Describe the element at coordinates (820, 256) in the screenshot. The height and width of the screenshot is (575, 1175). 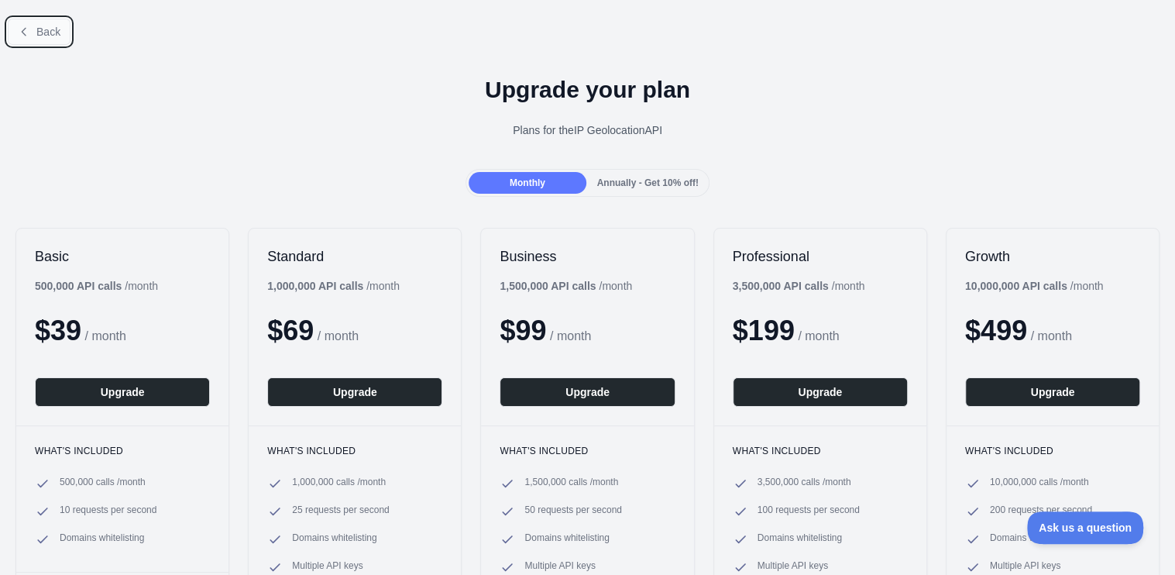
I see `h2: Professional` at that location.